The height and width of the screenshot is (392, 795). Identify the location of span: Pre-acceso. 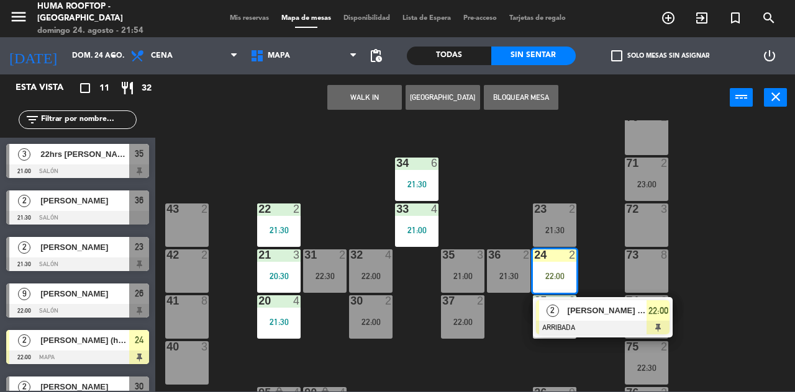
(480, 18).